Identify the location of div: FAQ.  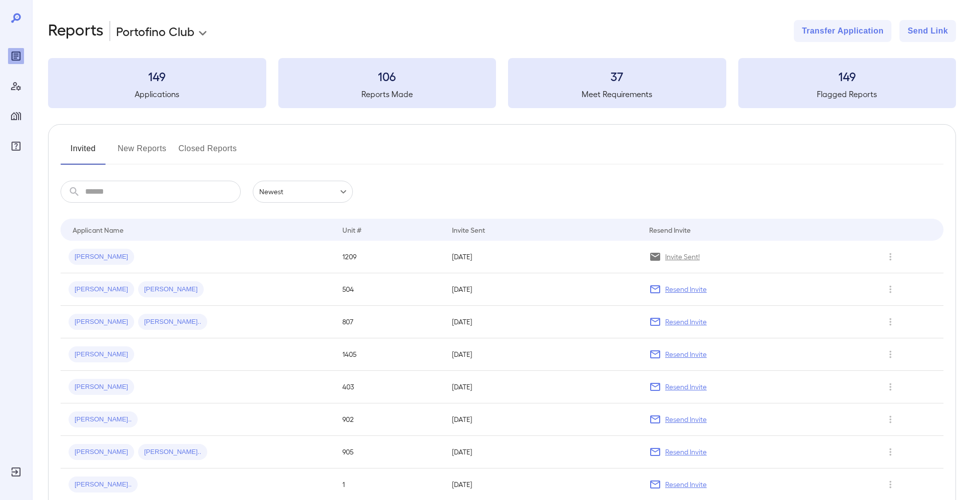
(16, 146).